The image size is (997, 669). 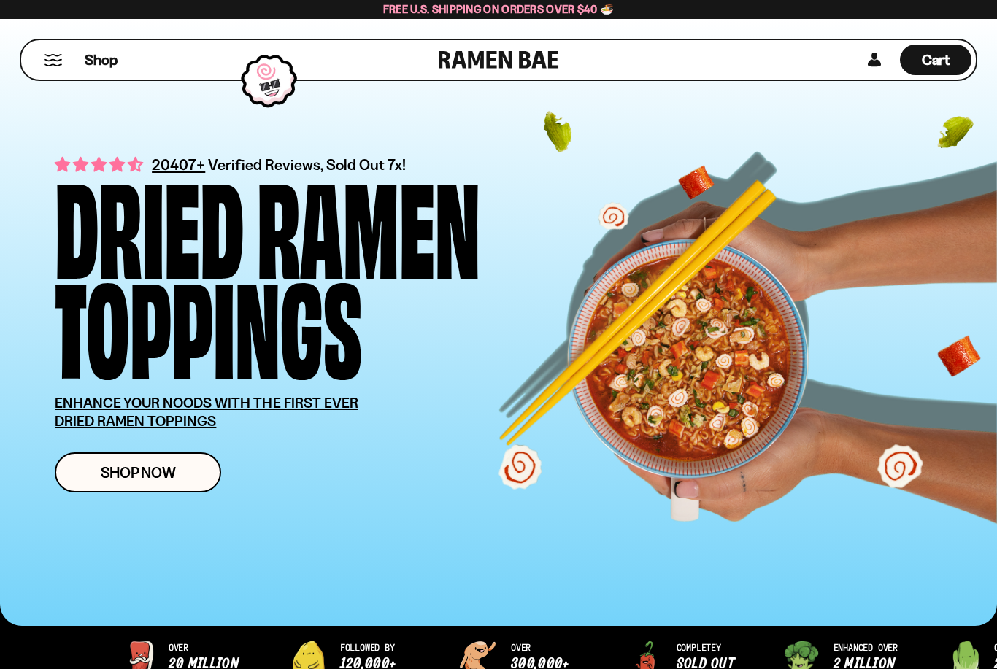 I want to click on button: Mobile Menu Trigger, so click(x=53, y=60).